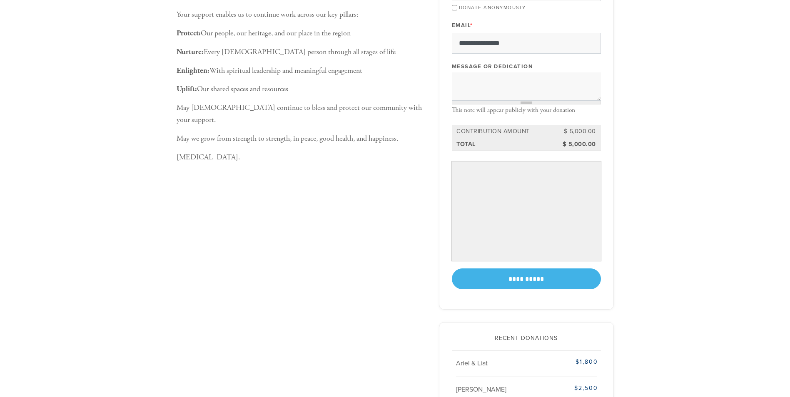 The height and width of the screenshot is (397, 790). I want to click on p: Our shared spaces and resources, so click(302, 89).